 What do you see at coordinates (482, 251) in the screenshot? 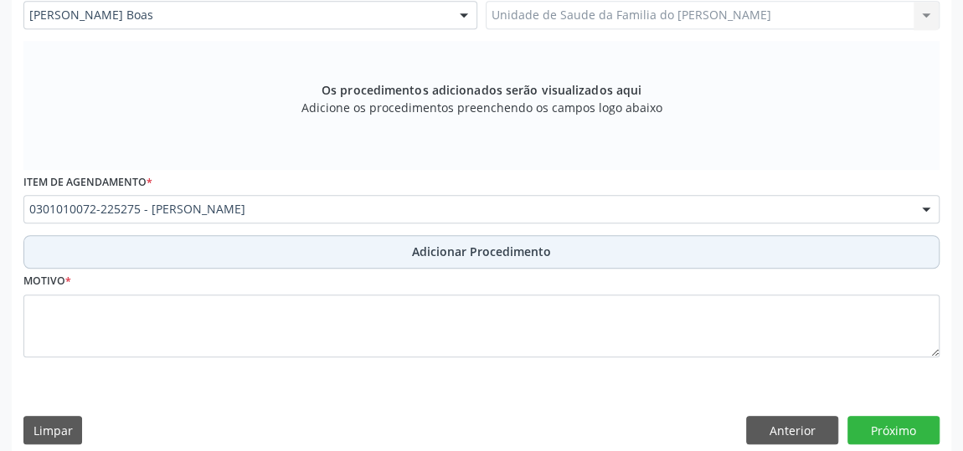
I see `span: Adicionar Procedimento` at bounding box center [482, 251].